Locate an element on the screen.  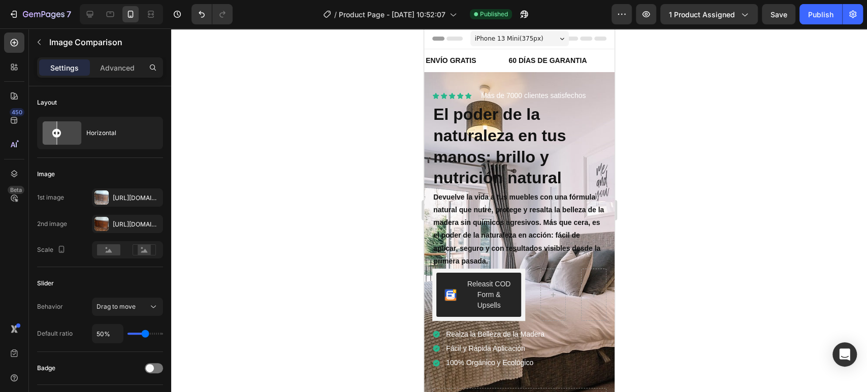
div: 2nd image is located at coordinates (52, 224).